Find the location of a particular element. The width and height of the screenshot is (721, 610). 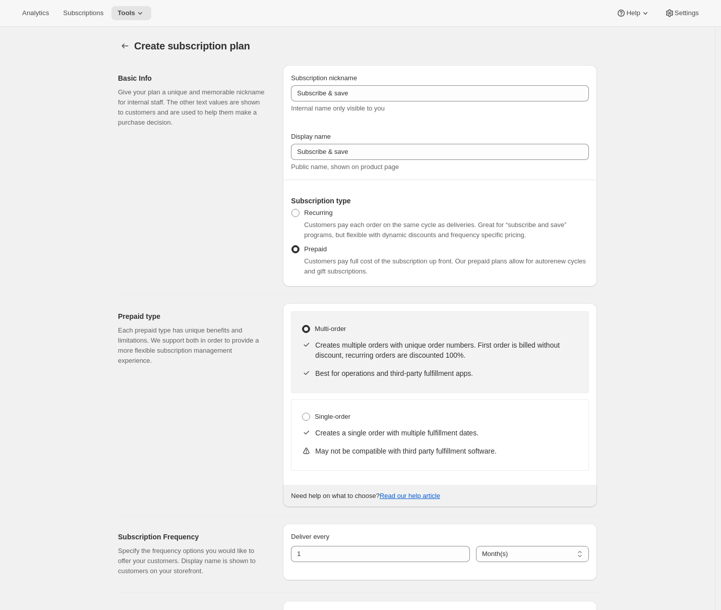

span: Create subscription plan is located at coordinates (192, 46).